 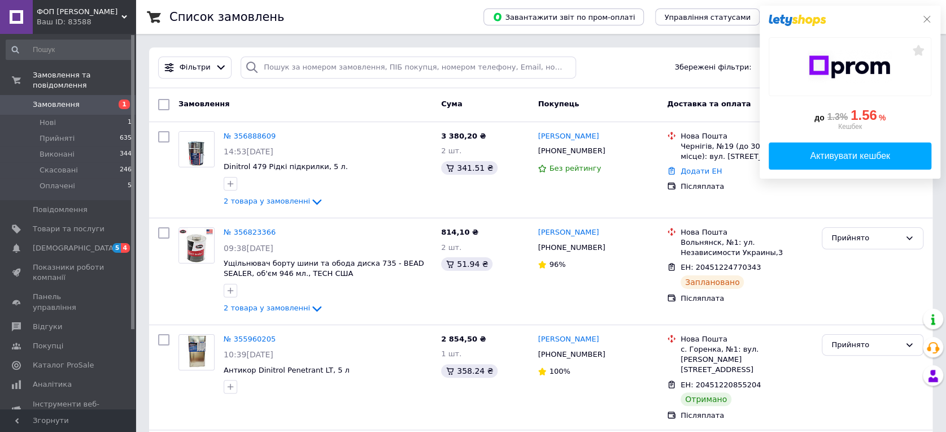 What do you see at coordinates (557, 264) in the screenshot?
I see `span: 96%` at bounding box center [557, 264].